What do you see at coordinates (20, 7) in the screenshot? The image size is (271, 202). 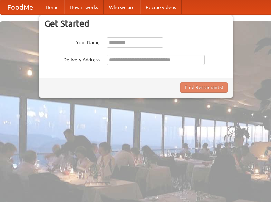 I see `a: FoodMe` at bounding box center [20, 7].